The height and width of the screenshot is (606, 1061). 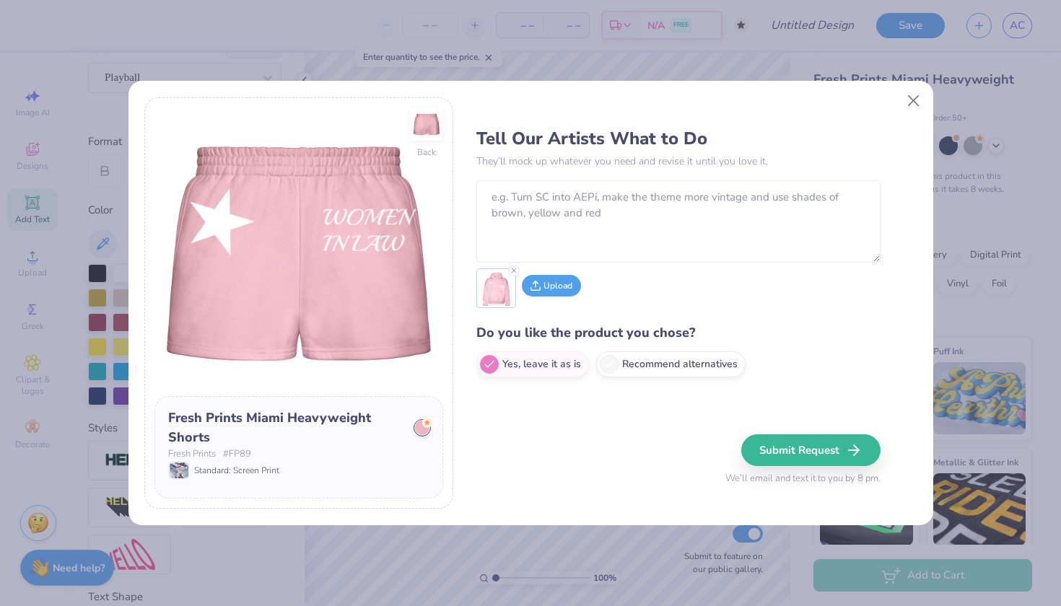 What do you see at coordinates (237, 455) in the screenshot?
I see `span: # FP89` at bounding box center [237, 455].